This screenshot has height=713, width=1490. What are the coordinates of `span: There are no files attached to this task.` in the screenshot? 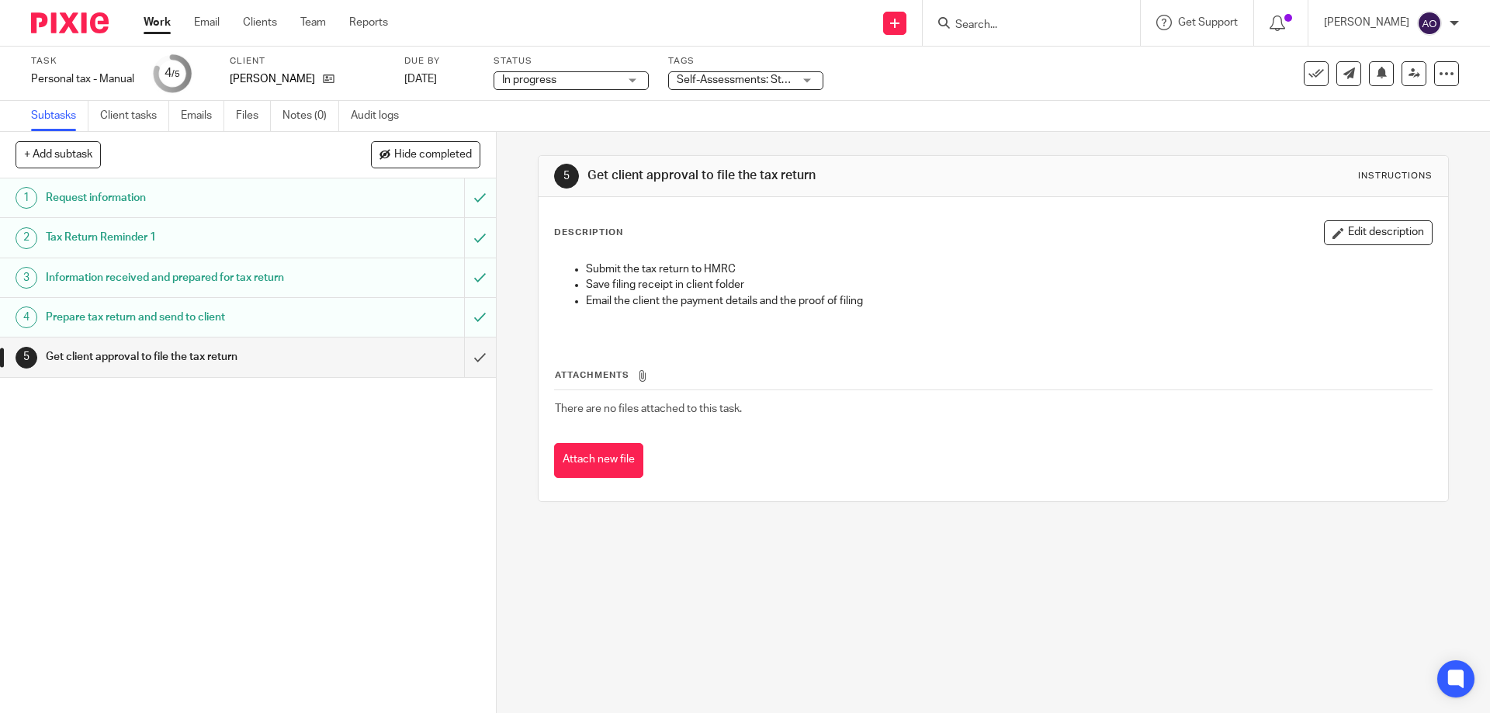 It's located at (648, 409).